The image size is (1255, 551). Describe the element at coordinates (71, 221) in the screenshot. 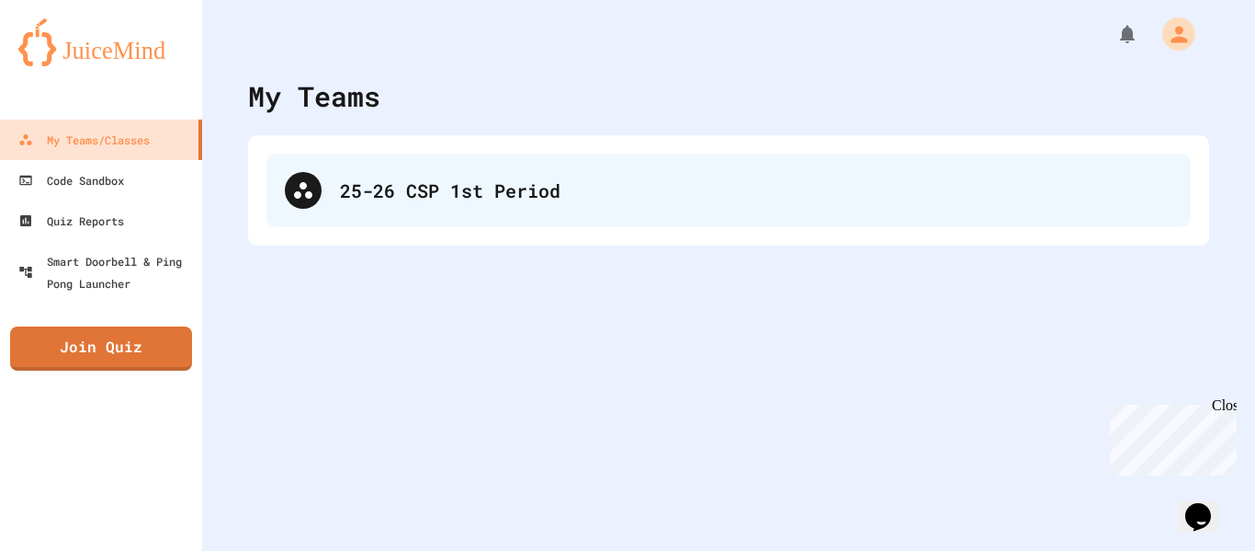

I see `div: Quiz Reports` at that location.